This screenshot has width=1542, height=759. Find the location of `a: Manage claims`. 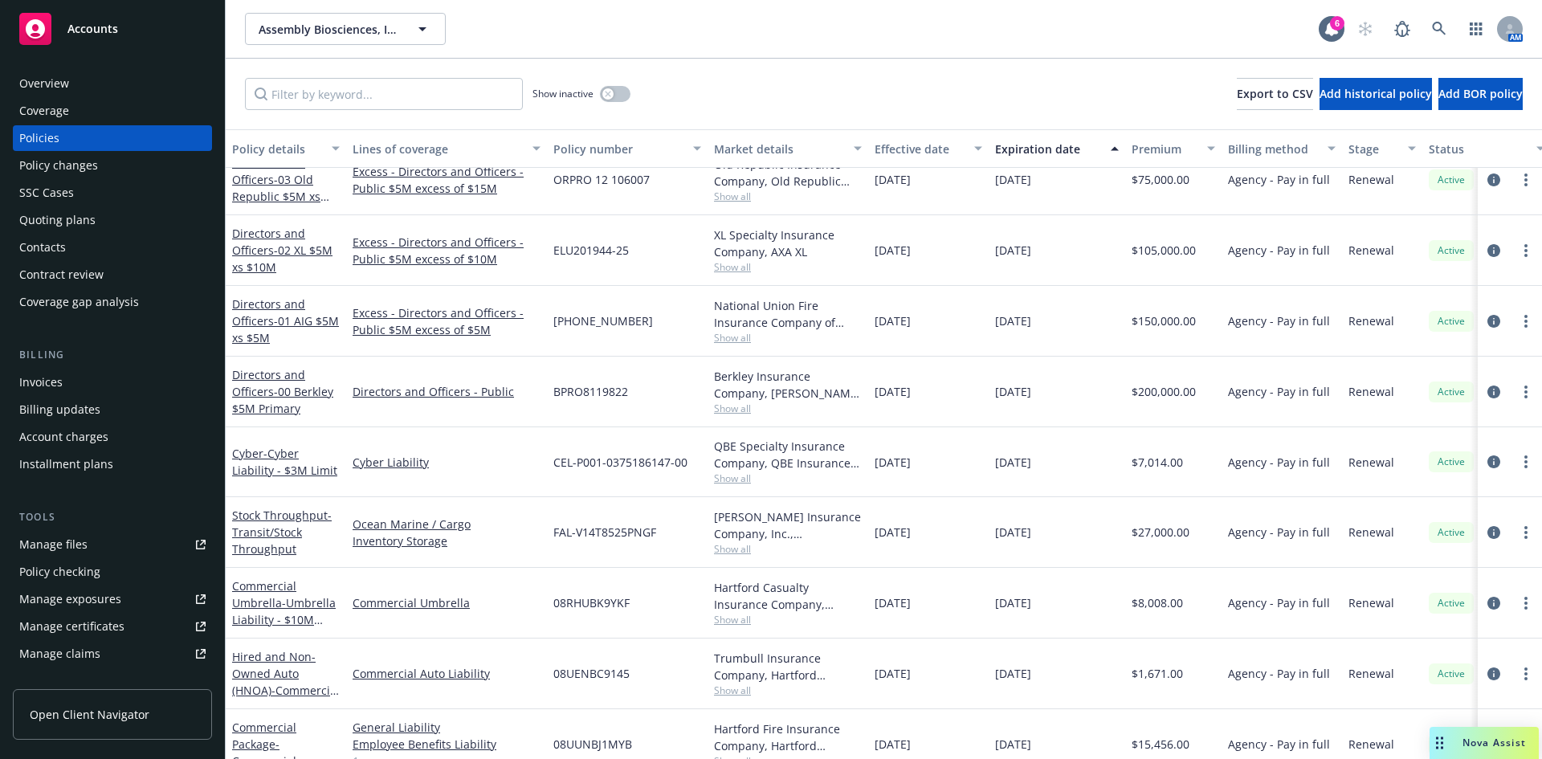

a: Manage claims is located at coordinates (112, 654).